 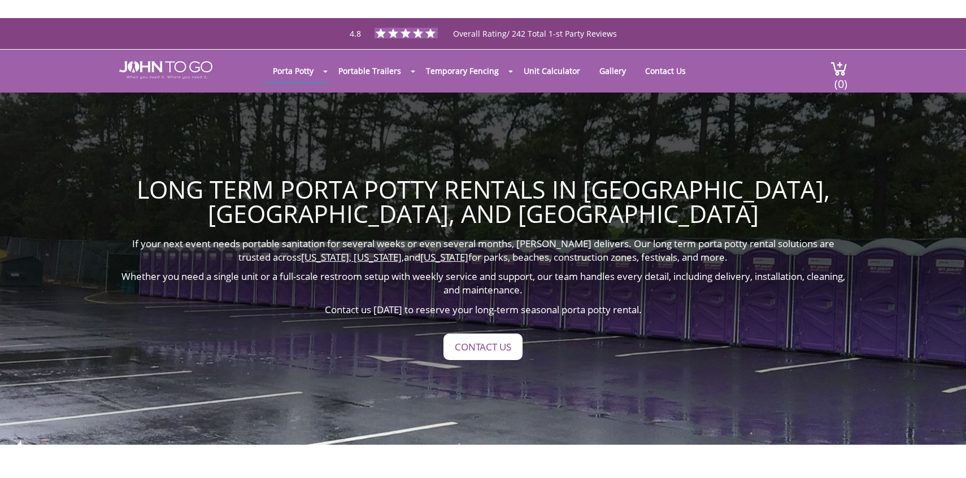 What do you see at coordinates (535, 45) in the screenshot?
I see `span: Overall Rating/ 242 Total 1-st Party Reviews` at bounding box center [535, 45].